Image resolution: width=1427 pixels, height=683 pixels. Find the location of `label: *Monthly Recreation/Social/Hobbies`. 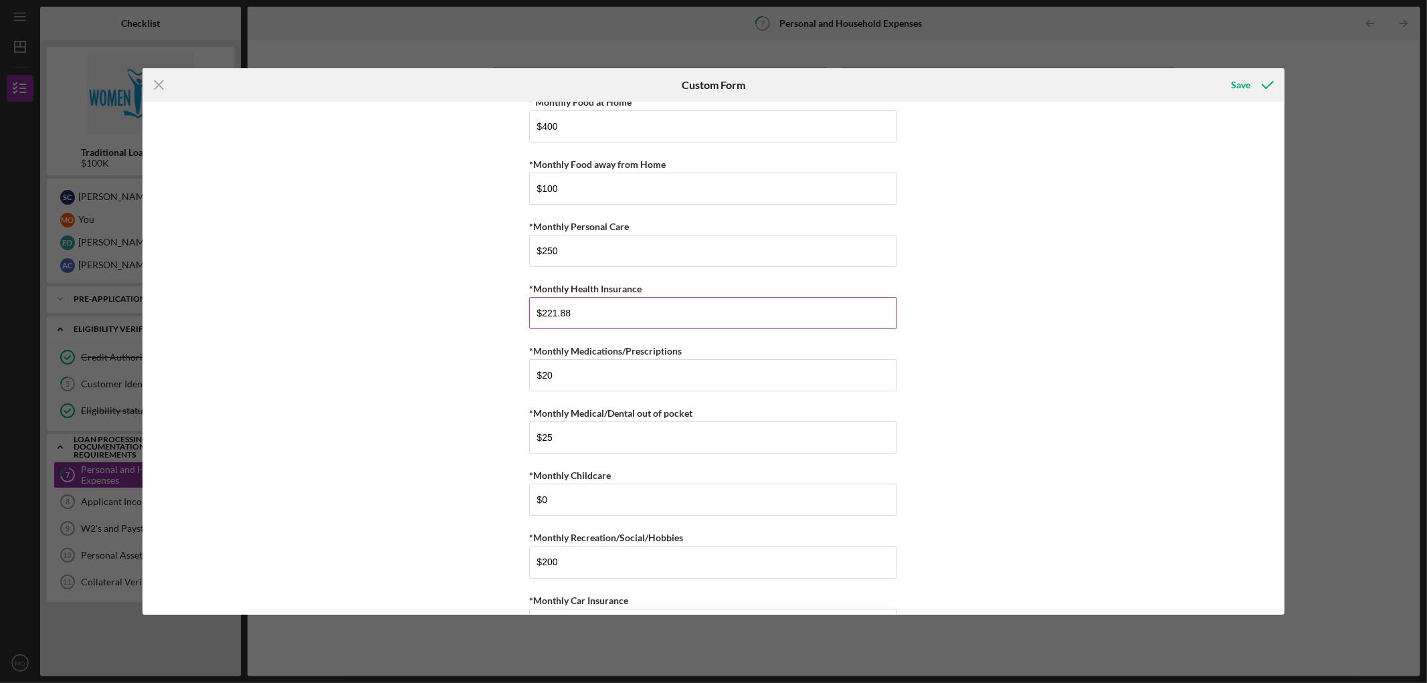

label: *Monthly Recreation/Social/Hobbies is located at coordinates (606, 537).